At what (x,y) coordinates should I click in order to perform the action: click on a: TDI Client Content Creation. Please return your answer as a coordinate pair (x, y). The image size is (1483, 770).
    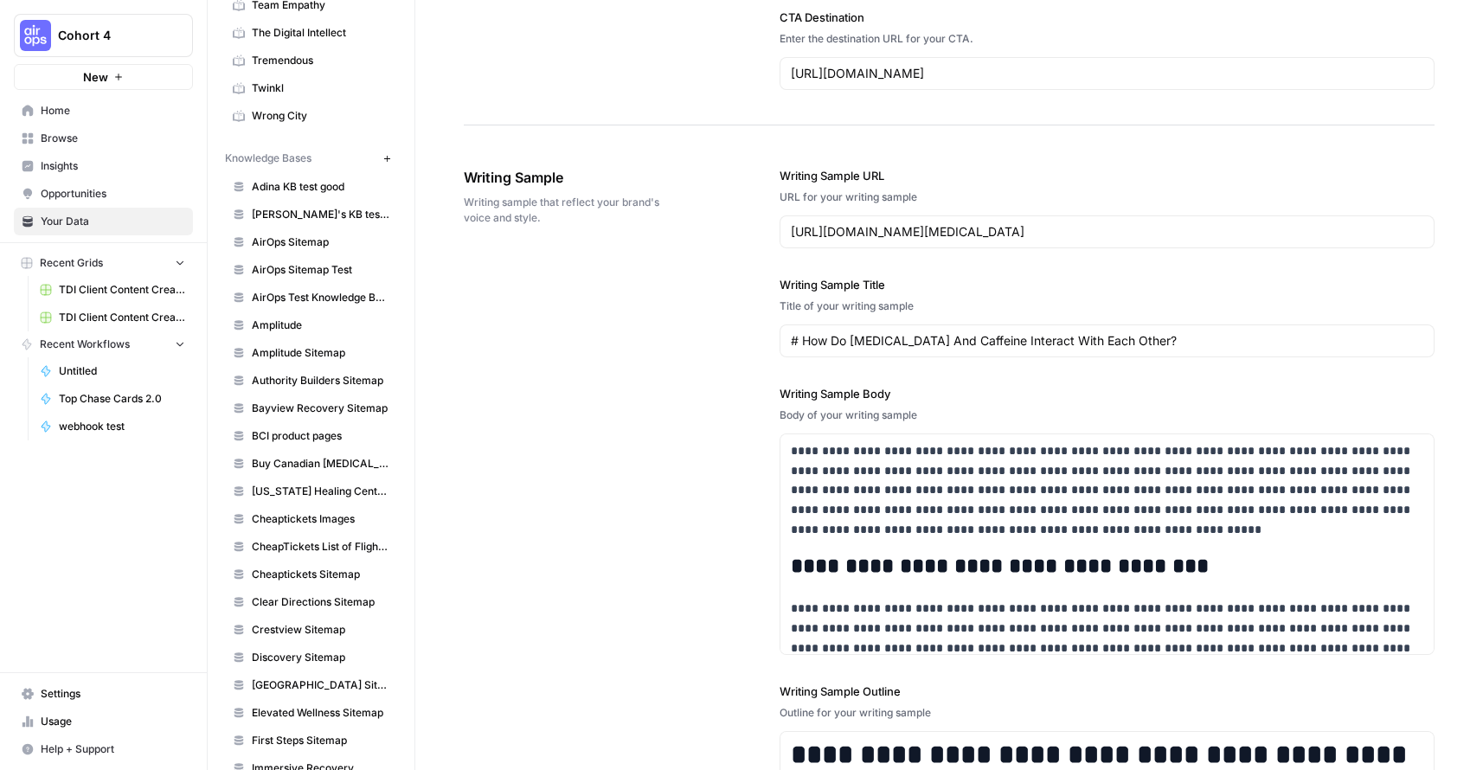
    Looking at the image, I should click on (112, 290).